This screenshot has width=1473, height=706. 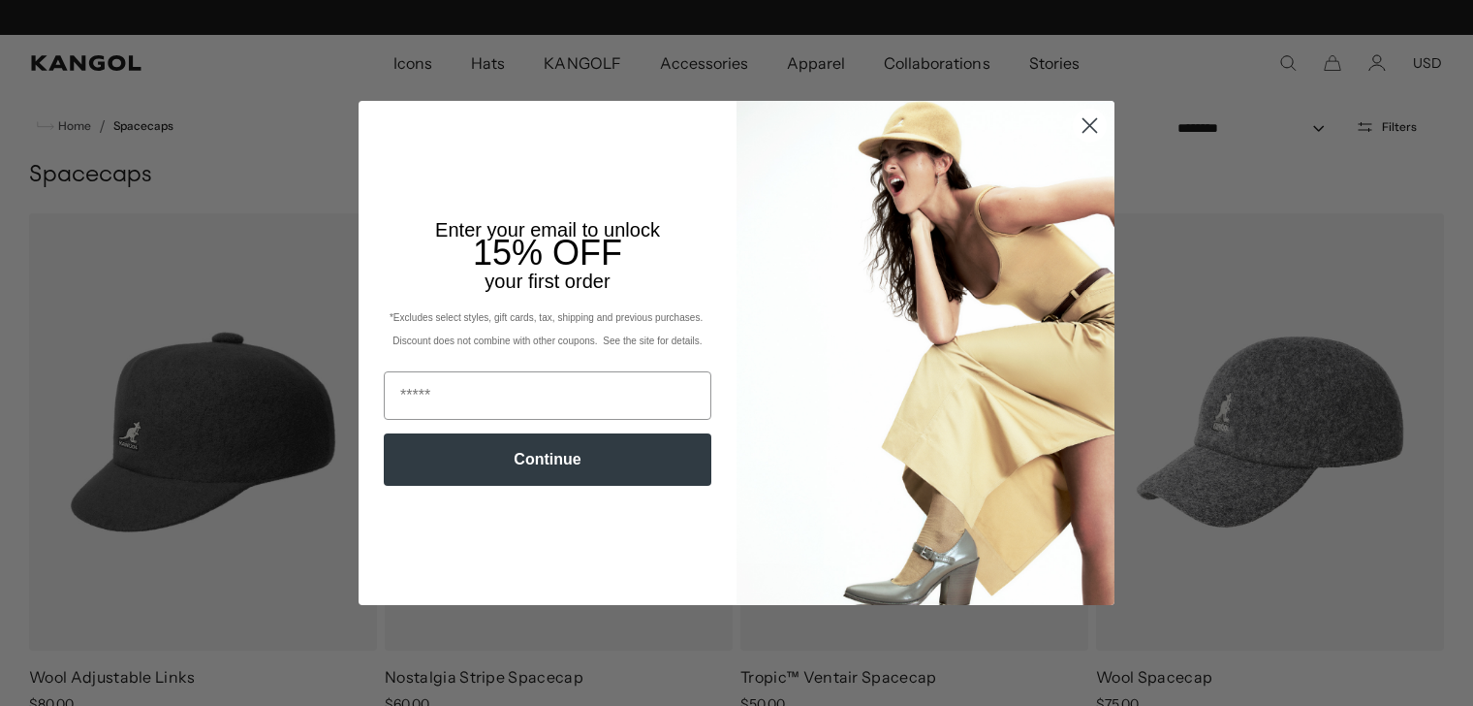 What do you see at coordinates (547, 281) in the screenshot?
I see `span: your first order` at bounding box center [547, 281].